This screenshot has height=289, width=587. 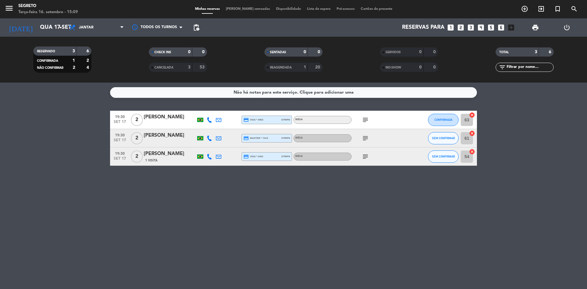 I want to click on button: CONFIRMADA, so click(x=444, y=120).